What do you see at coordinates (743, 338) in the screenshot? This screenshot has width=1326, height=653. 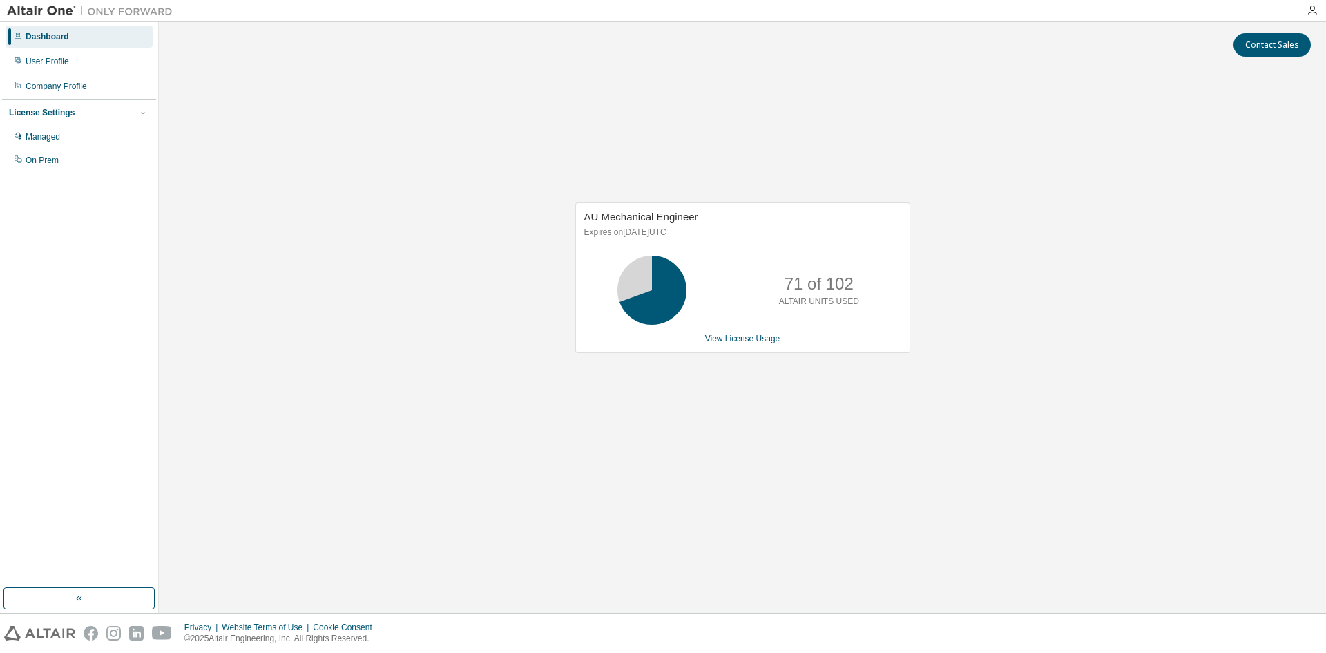 I see `a: View License Usage` at bounding box center [743, 338].